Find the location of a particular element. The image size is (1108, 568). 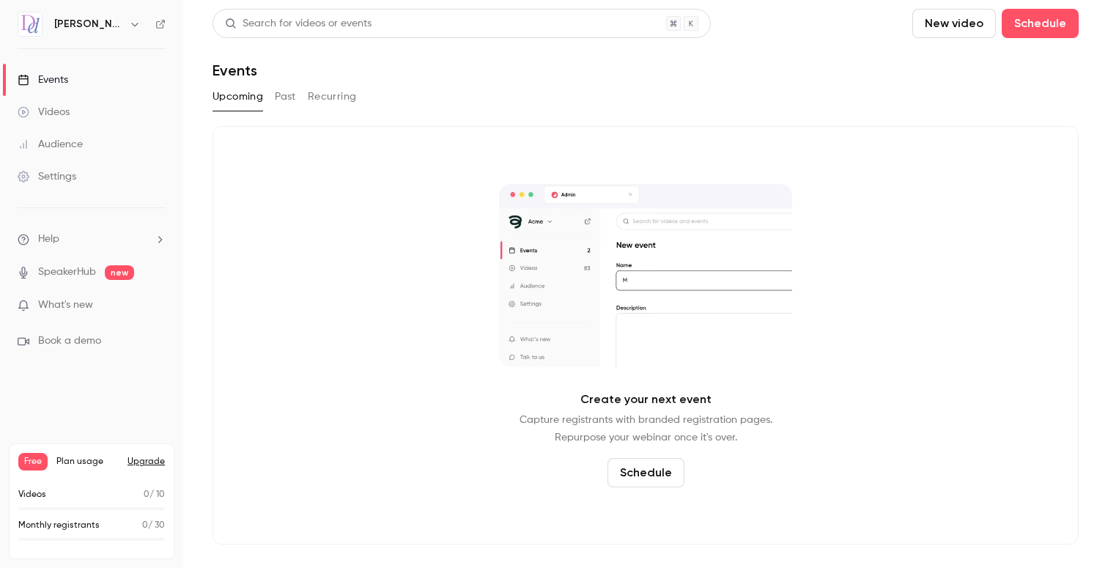

p: Videos is located at coordinates (32, 495).